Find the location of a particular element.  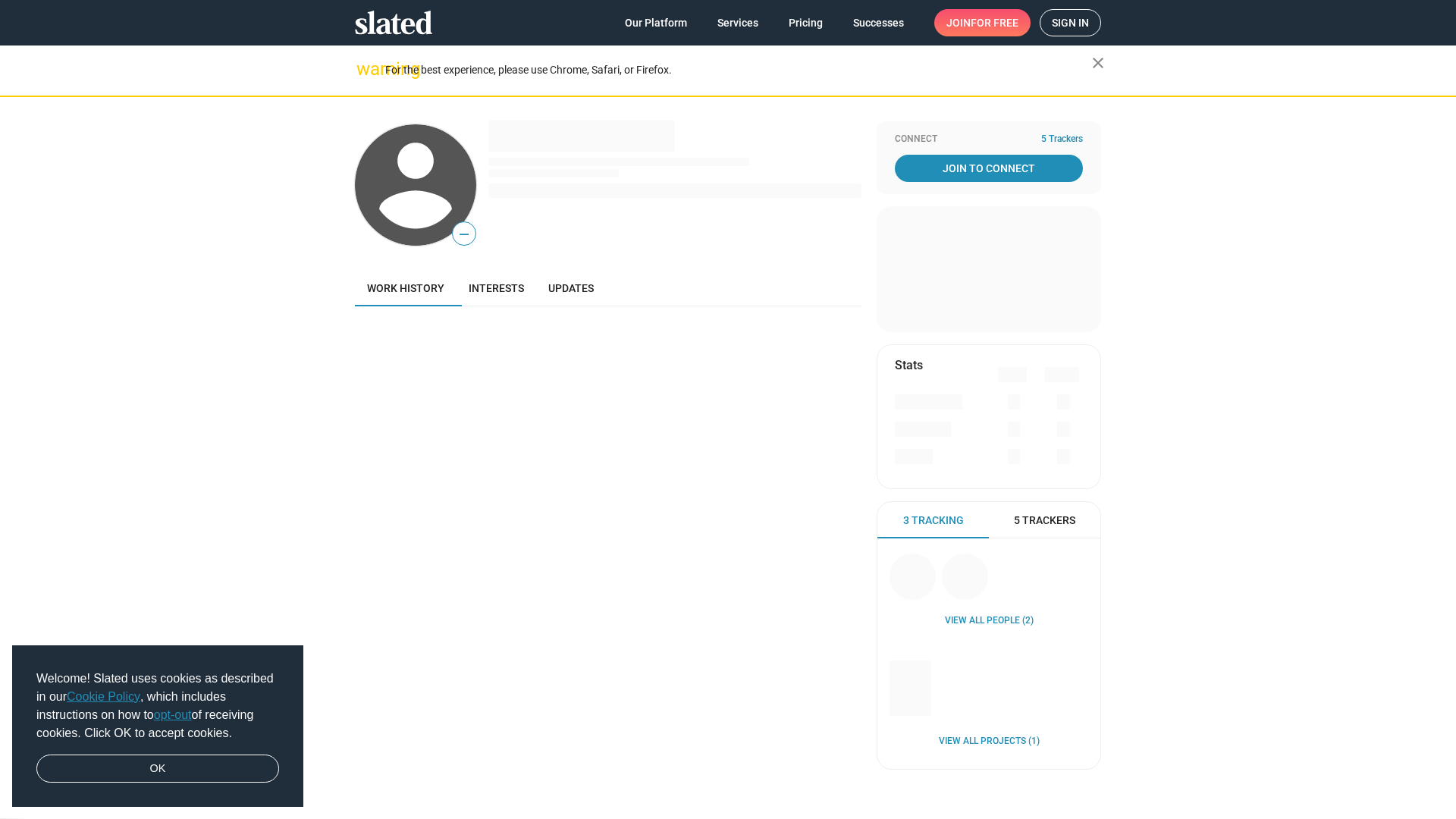

span: Join To Connect is located at coordinates (989, 168).